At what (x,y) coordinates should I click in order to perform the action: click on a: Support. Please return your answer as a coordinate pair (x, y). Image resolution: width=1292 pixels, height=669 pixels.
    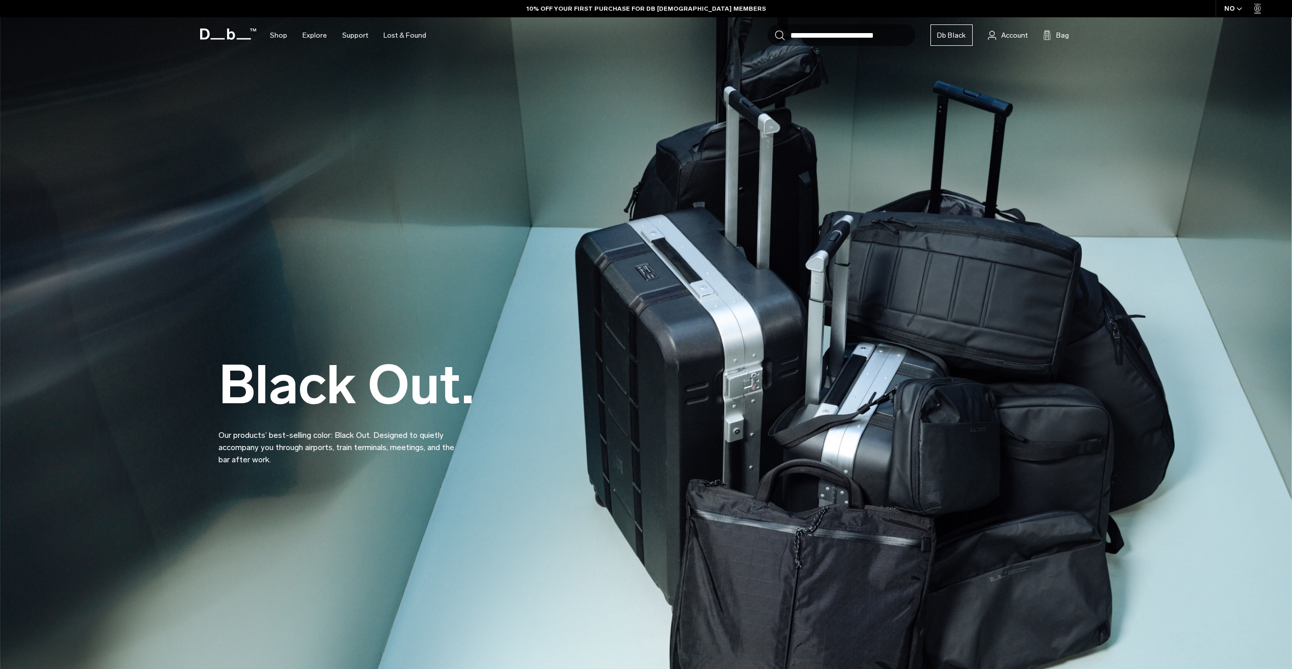
    Looking at the image, I should click on (355, 35).